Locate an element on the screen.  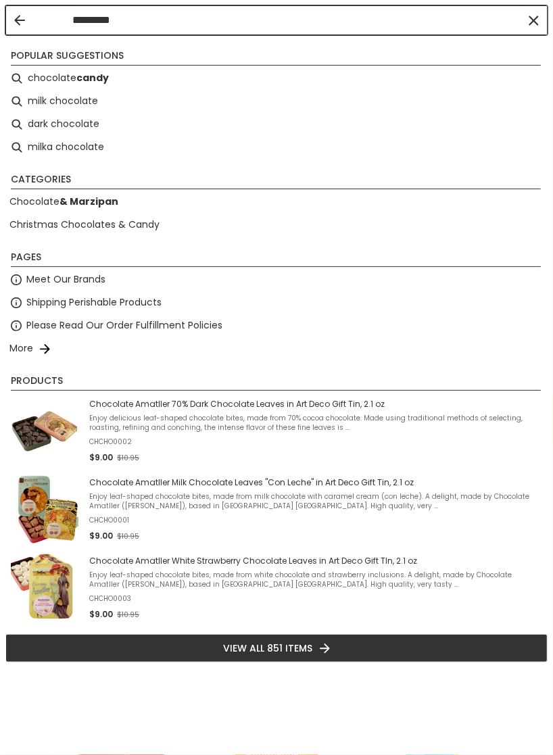
span: Enjoy delicious leaf-shaped chocolate bites, made from 70% cocoa chocolate. Made using traditiona... is located at coordinates (315, 423).